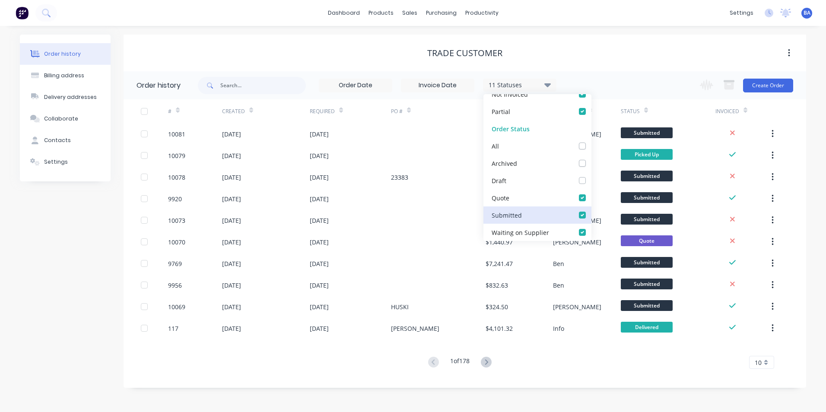  I want to click on div: 10070, so click(177, 242).